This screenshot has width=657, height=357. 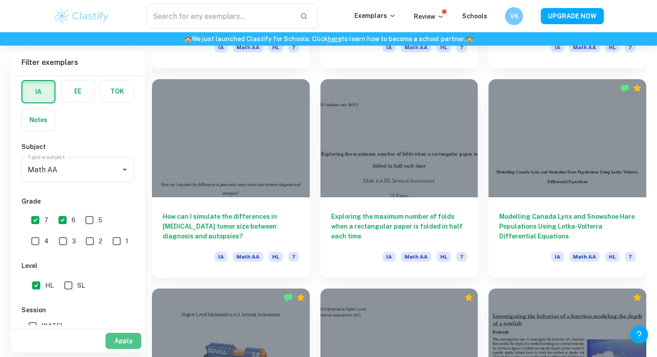 What do you see at coordinates (127, 241) in the screenshot?
I see `span: 1` at bounding box center [127, 241].